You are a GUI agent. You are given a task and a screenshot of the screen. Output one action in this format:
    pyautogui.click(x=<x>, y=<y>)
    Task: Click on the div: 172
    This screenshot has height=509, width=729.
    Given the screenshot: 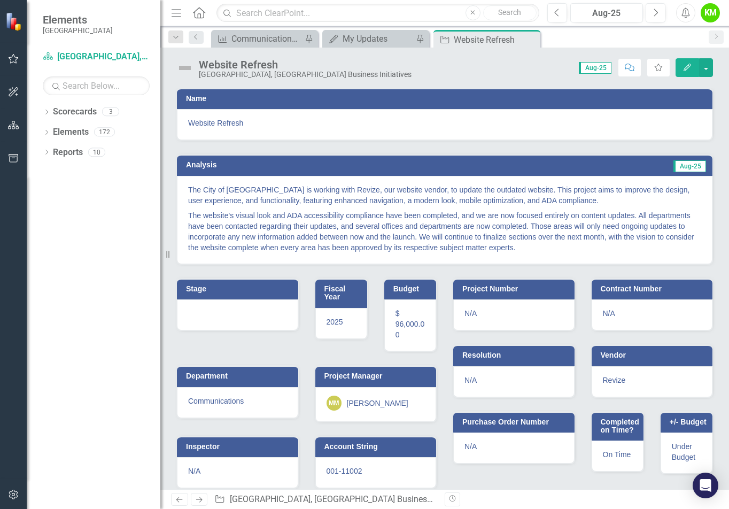 What is the action you would take?
    pyautogui.click(x=104, y=132)
    